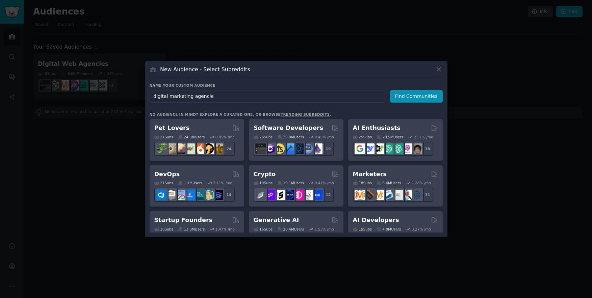 The height and width of the screenshot is (298, 592). I want to click on img: ethstaker, so click(279, 195).